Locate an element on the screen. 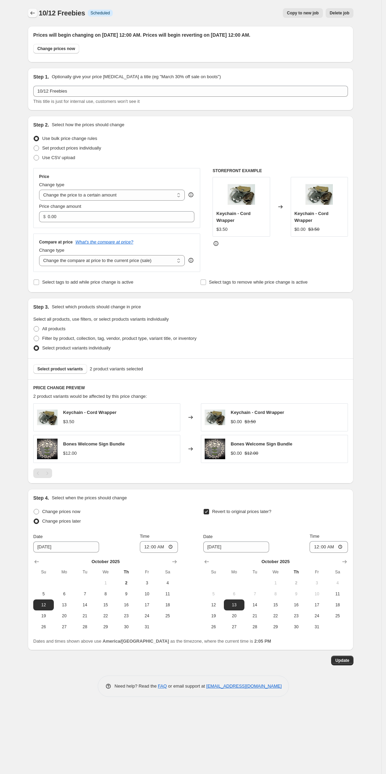 The width and height of the screenshot is (386, 774). th: Monday is located at coordinates (234, 572).